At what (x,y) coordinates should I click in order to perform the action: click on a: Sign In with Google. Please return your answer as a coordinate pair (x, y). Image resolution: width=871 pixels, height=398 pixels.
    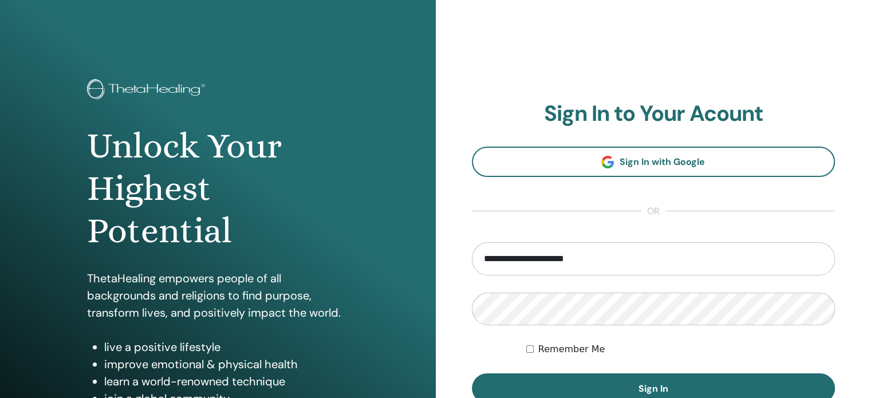
    Looking at the image, I should click on (654, 162).